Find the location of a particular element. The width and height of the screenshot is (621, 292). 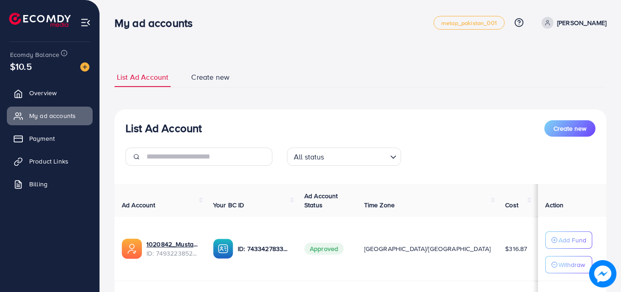

span: Your BC ID is located at coordinates (229, 205).